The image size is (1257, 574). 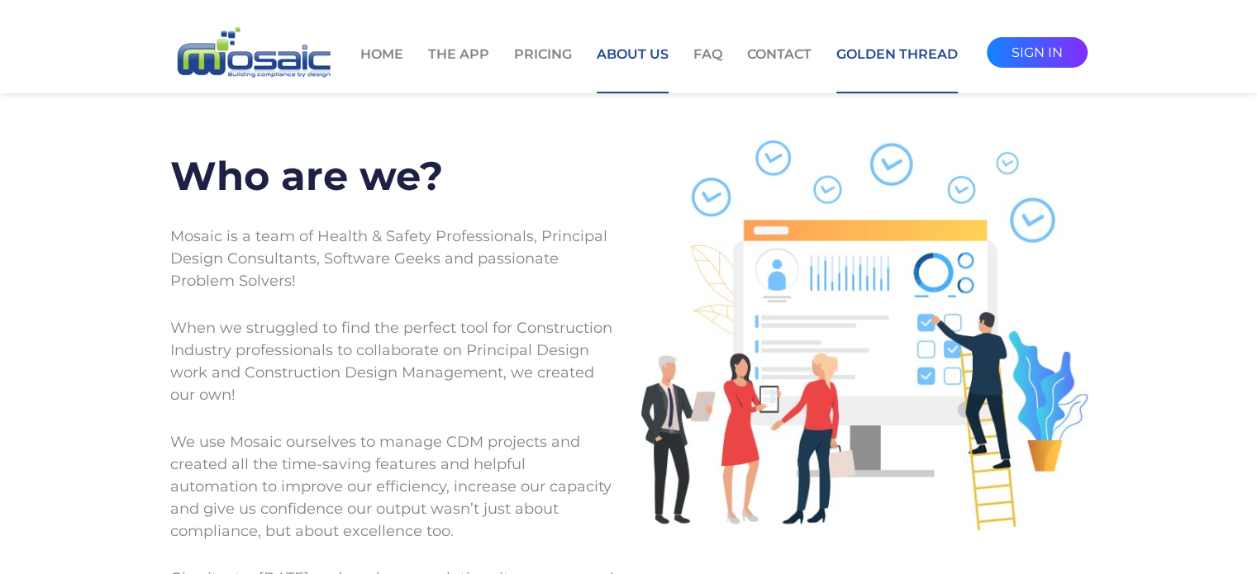 I want to click on a: Home, so click(x=382, y=68).